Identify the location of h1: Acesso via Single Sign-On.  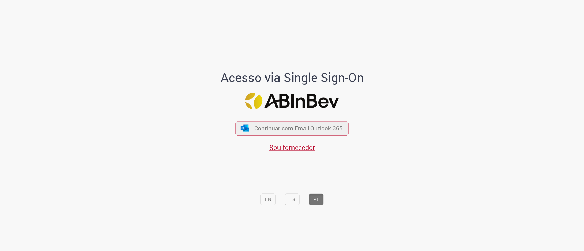
(292, 78).